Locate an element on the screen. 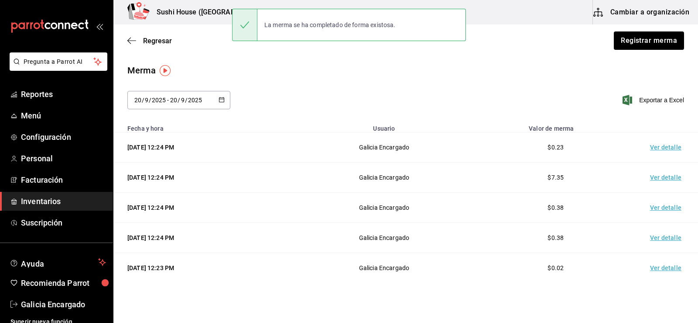  span: $7.35 is located at coordinates (556, 177).